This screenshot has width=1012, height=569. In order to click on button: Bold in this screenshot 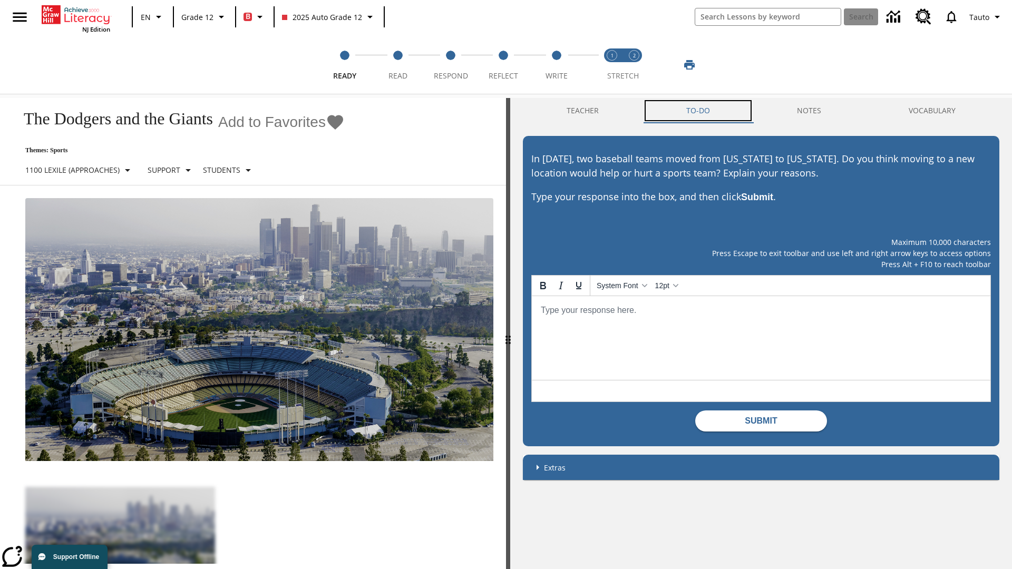, I will do `click(543, 286)`.